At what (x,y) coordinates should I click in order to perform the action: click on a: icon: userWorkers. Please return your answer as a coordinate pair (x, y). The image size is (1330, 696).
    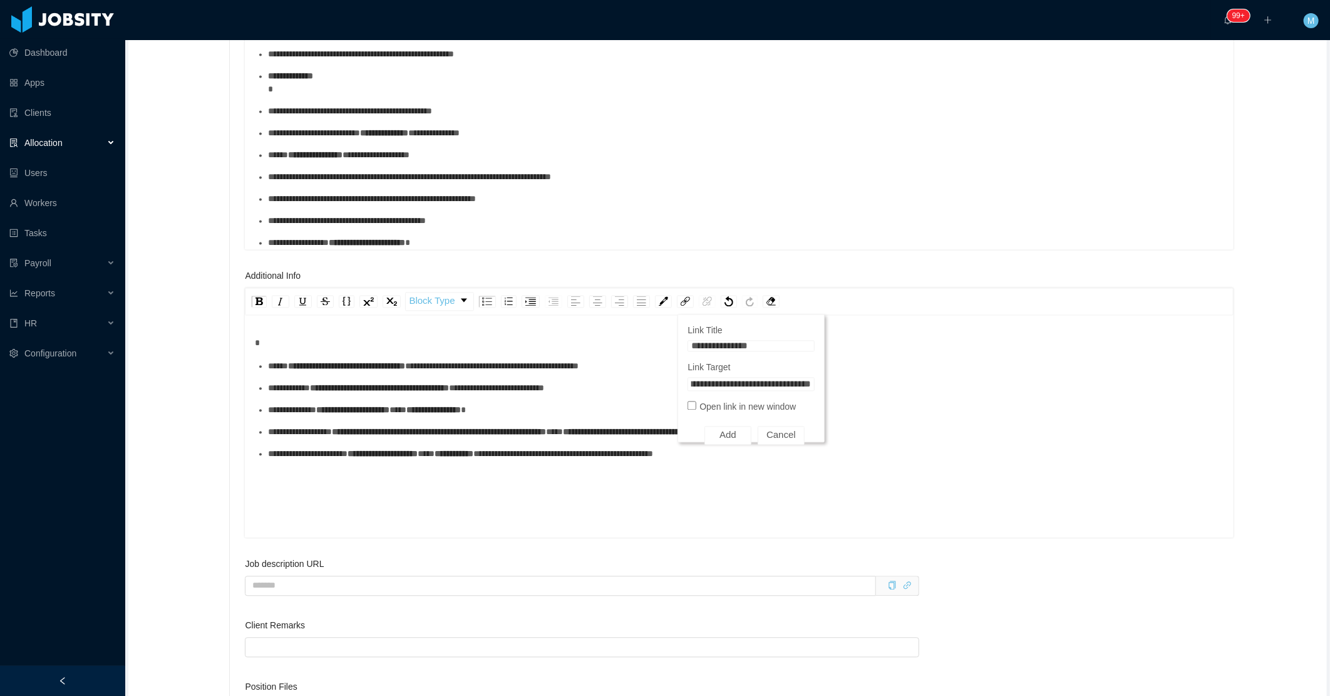
    Looking at the image, I should click on (62, 203).